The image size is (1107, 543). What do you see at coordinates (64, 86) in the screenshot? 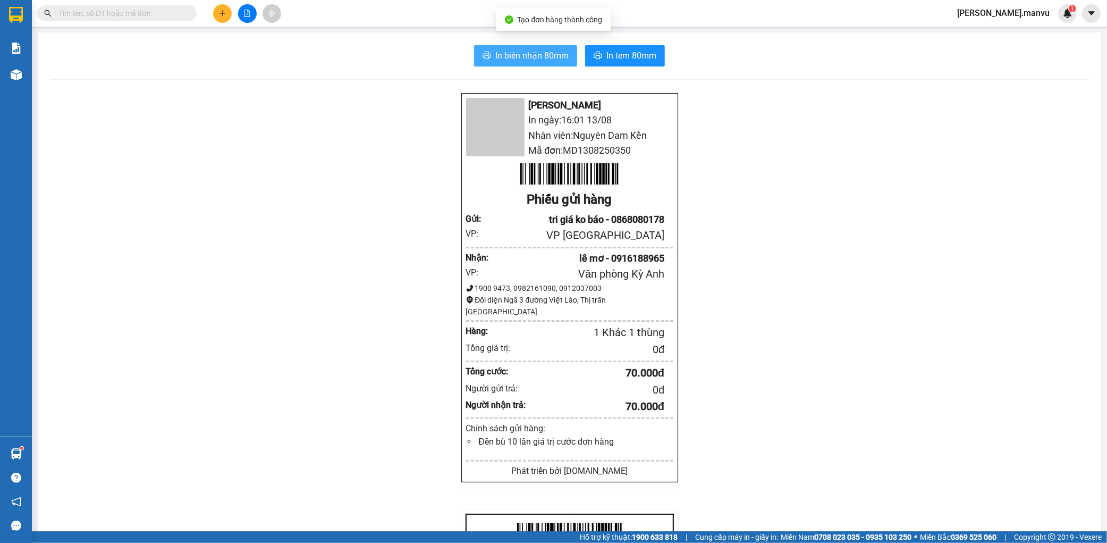
I see `li: In ngày: 16:00 13/08` at bounding box center [64, 86].